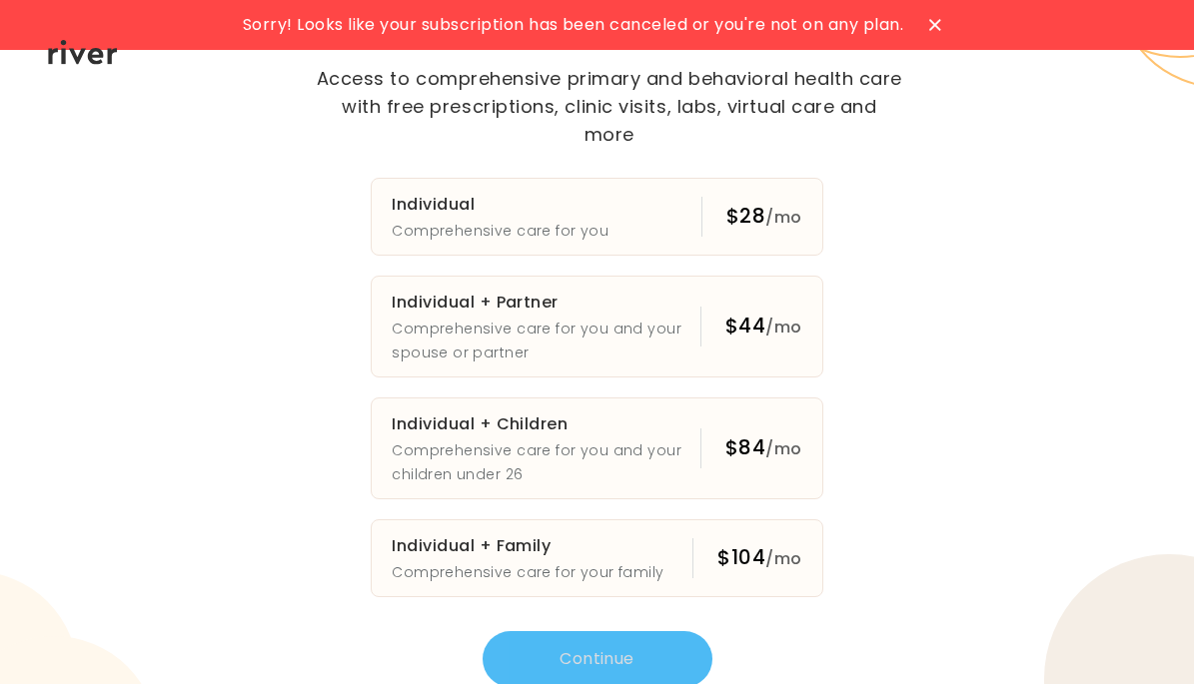  I want to click on div: $104, so click(759, 558).